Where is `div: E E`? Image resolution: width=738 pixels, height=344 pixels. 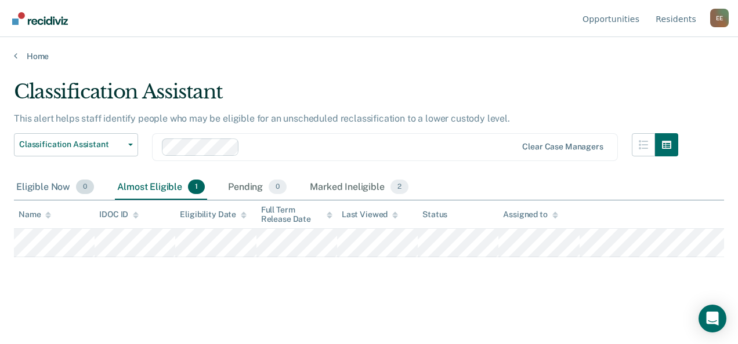
div: E E is located at coordinates (719, 18).